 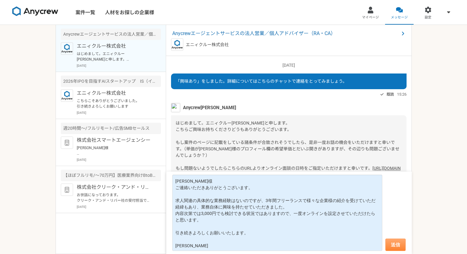 What do you see at coordinates (115, 140) in the screenshot?
I see `p: 株式会社スマートエージェンシー` at bounding box center [115, 140].